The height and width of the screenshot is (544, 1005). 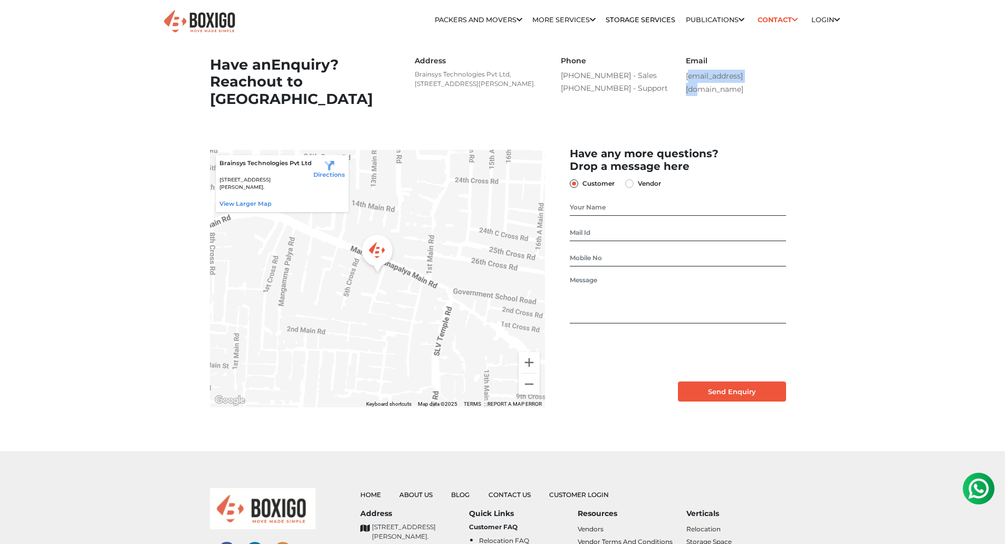 I want to click on img: Boxigo, so click(x=199, y=22).